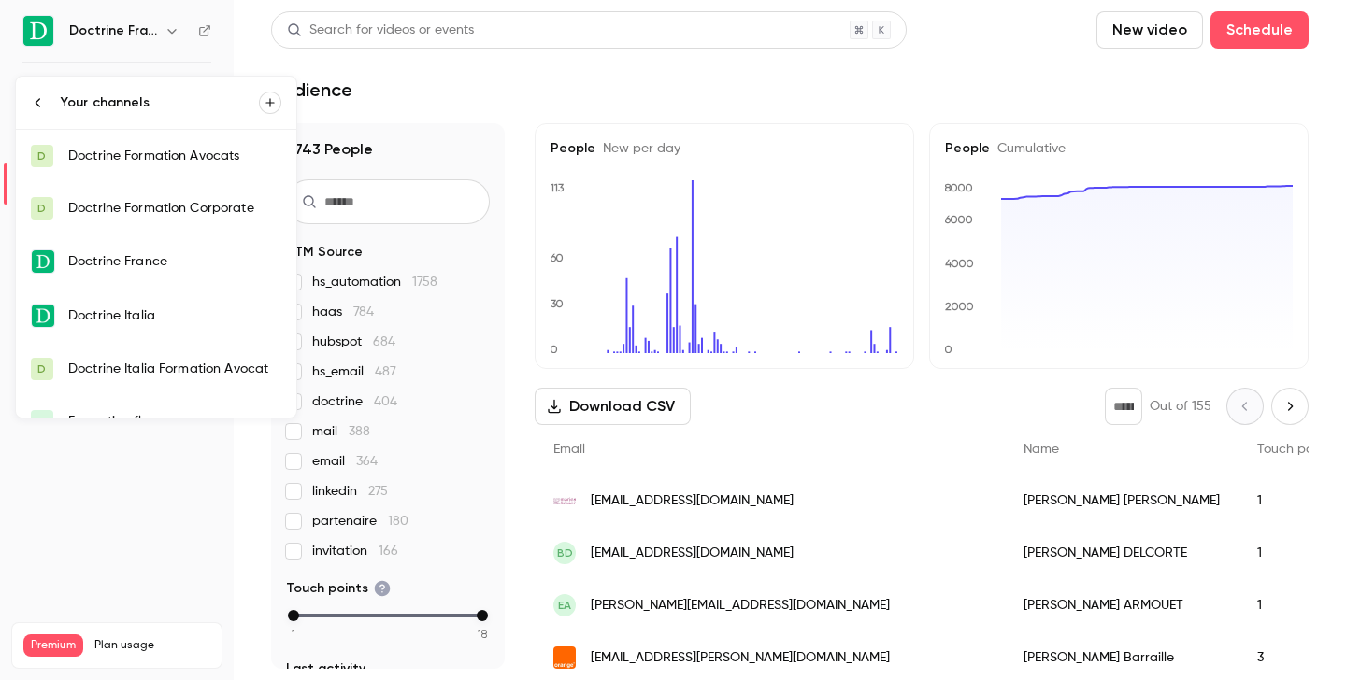 The height and width of the screenshot is (680, 1346). I want to click on img: Doctrine Italia, so click(43, 316).